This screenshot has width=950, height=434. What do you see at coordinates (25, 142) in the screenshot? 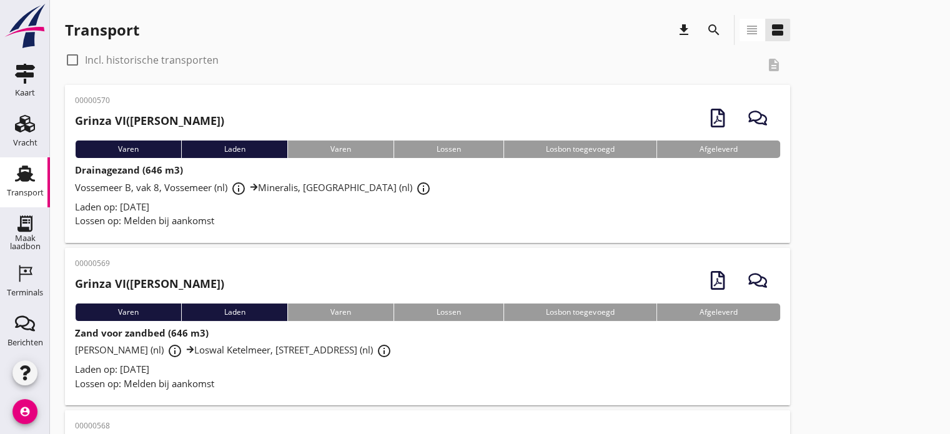
I see `div: Vracht` at bounding box center [25, 142].